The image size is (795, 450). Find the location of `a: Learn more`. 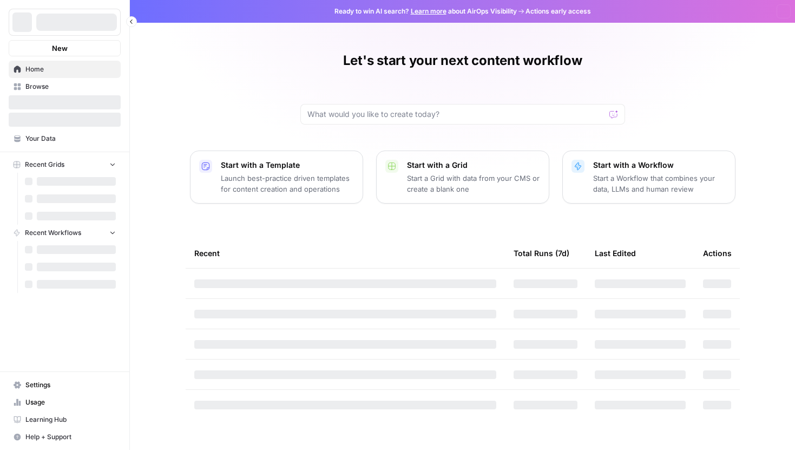

a: Learn more is located at coordinates (429, 11).